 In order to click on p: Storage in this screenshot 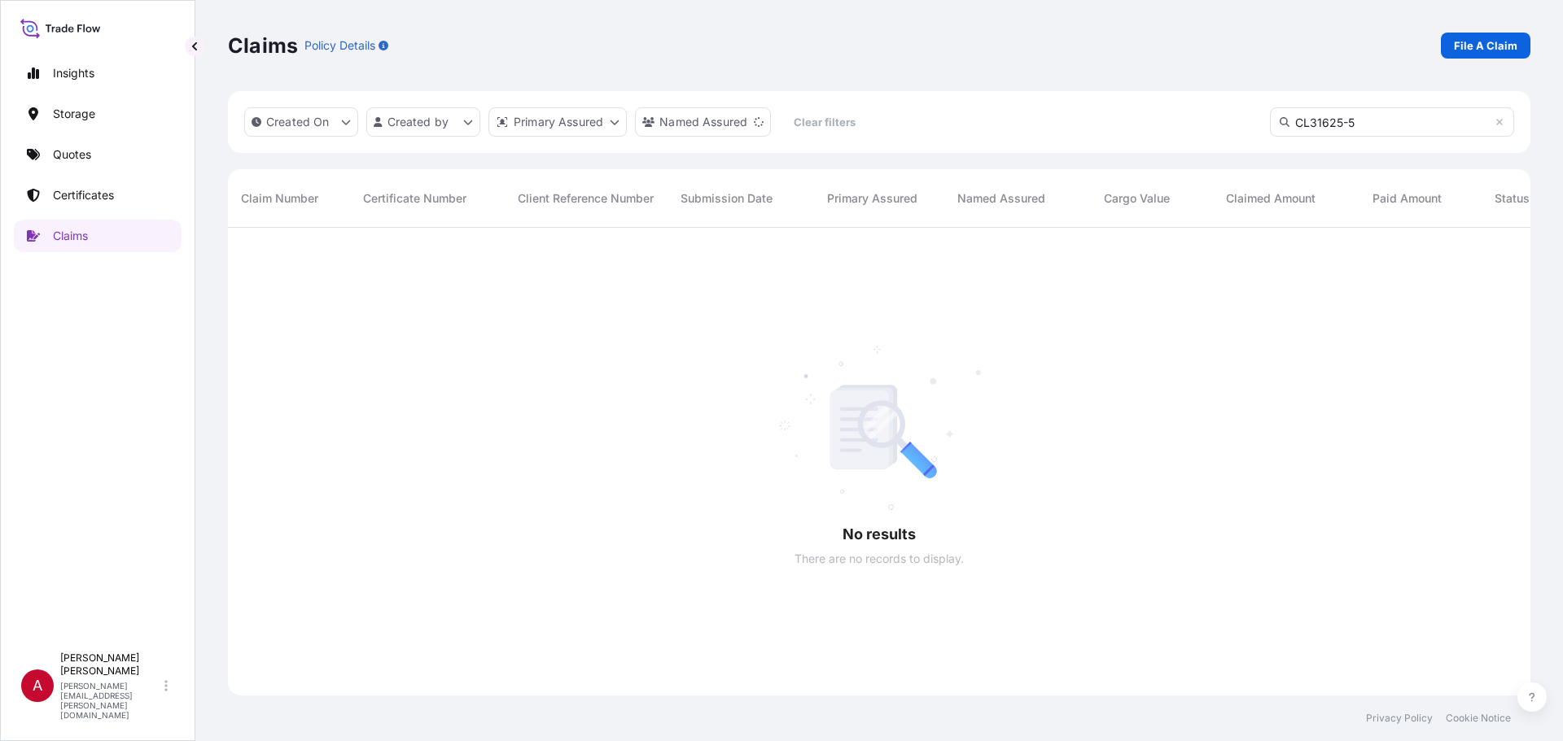, I will do `click(74, 114)`.